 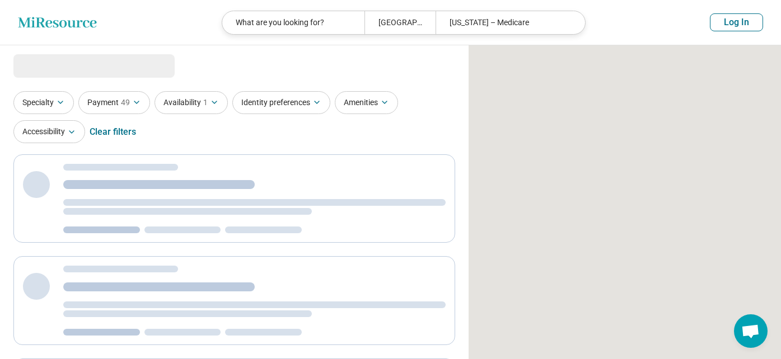 I want to click on button: Specialty, so click(x=44, y=102).